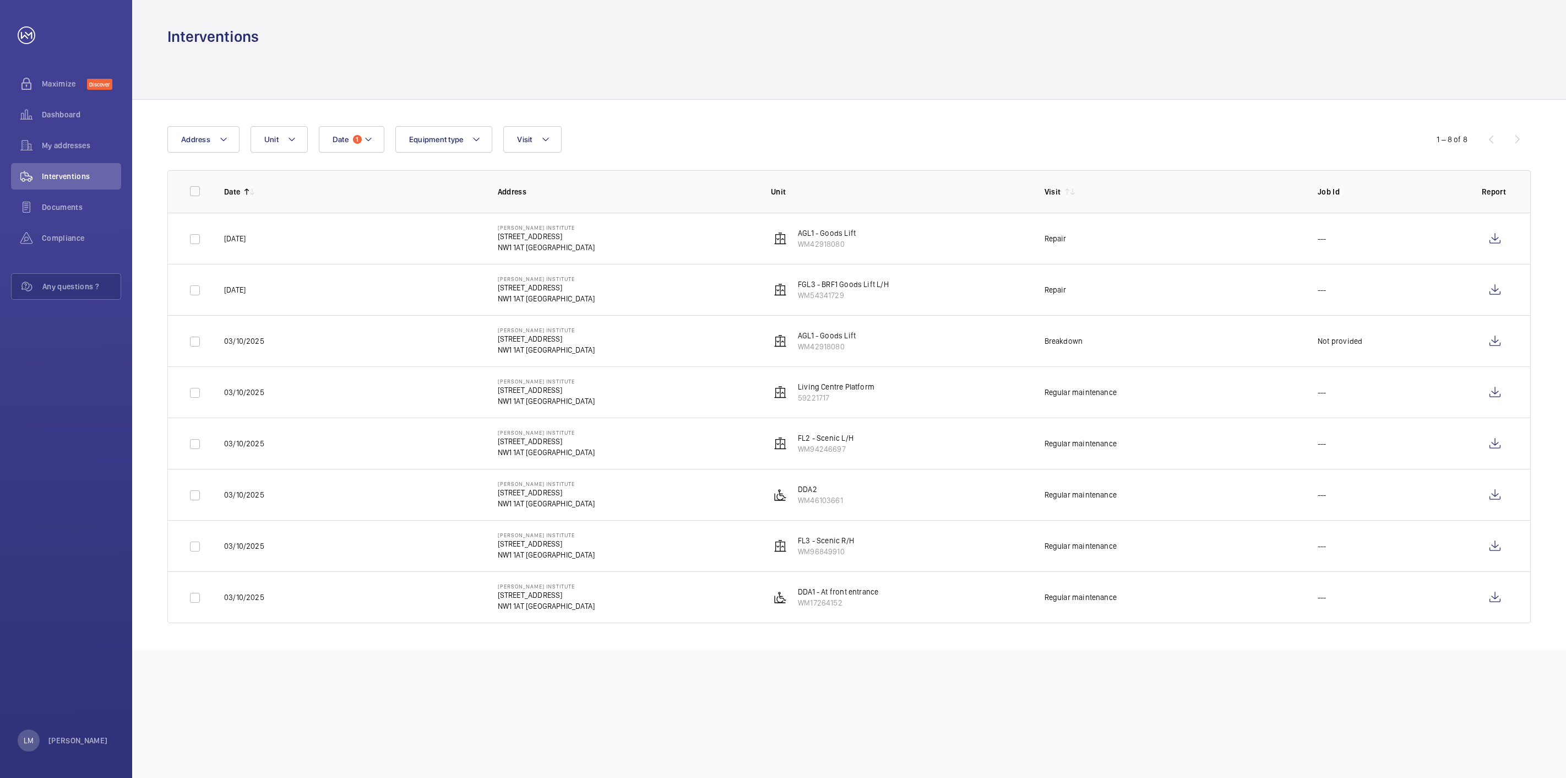  I want to click on p: WM54341729, so click(843, 295).